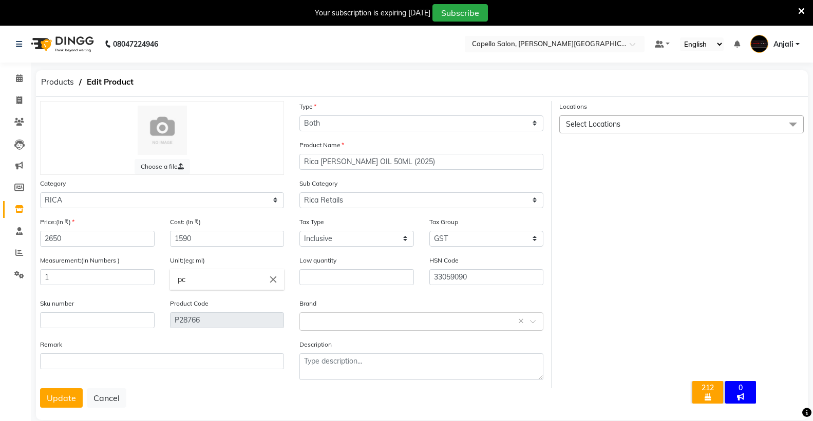  I want to click on label: Choose a file, so click(162, 167).